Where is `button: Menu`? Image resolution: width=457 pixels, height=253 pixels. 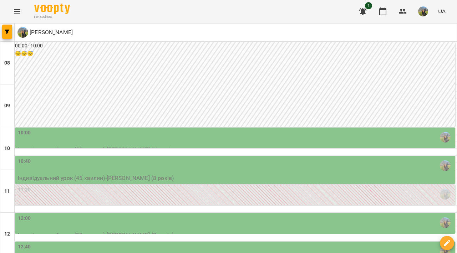 button: Menu is located at coordinates (17, 11).